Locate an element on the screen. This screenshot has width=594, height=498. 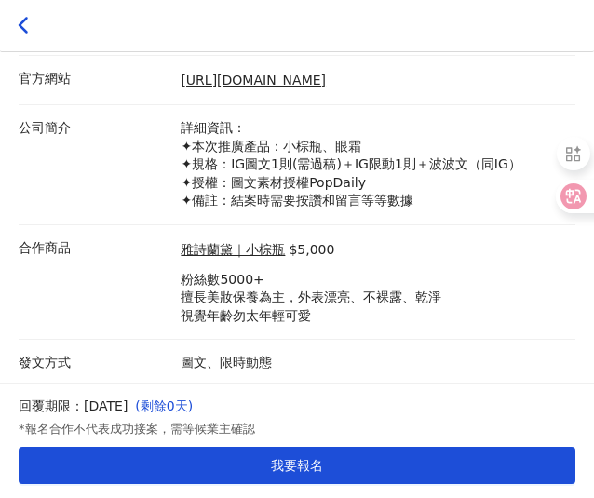
p: 公司簡介 is located at coordinates (95, 129).